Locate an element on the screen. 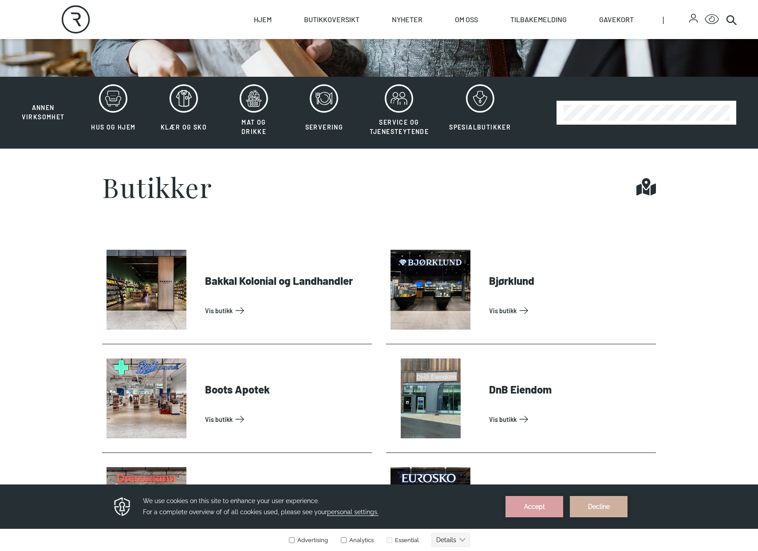  span: Mat og drikke is located at coordinates (254, 127).